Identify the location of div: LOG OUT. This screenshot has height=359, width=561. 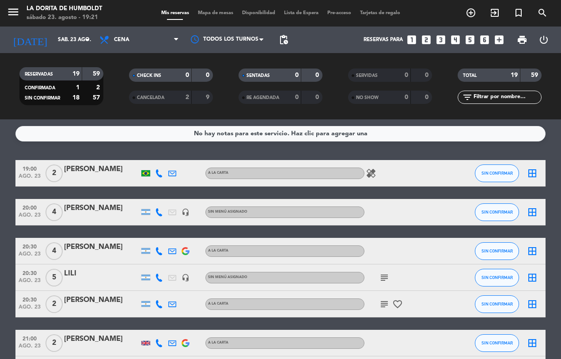
(543, 40).